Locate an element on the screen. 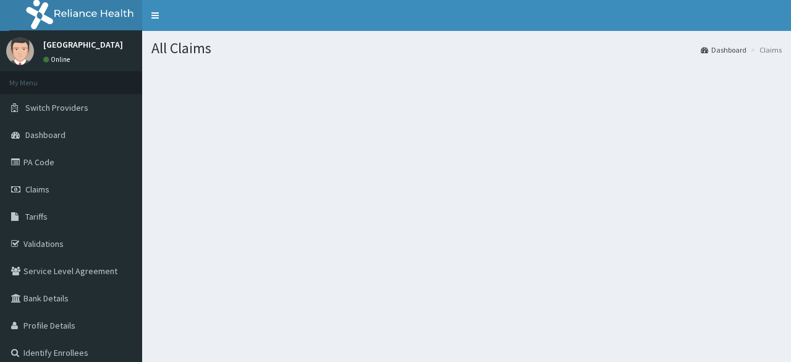 The height and width of the screenshot is (362, 791). span: Switch Providers is located at coordinates (57, 108).